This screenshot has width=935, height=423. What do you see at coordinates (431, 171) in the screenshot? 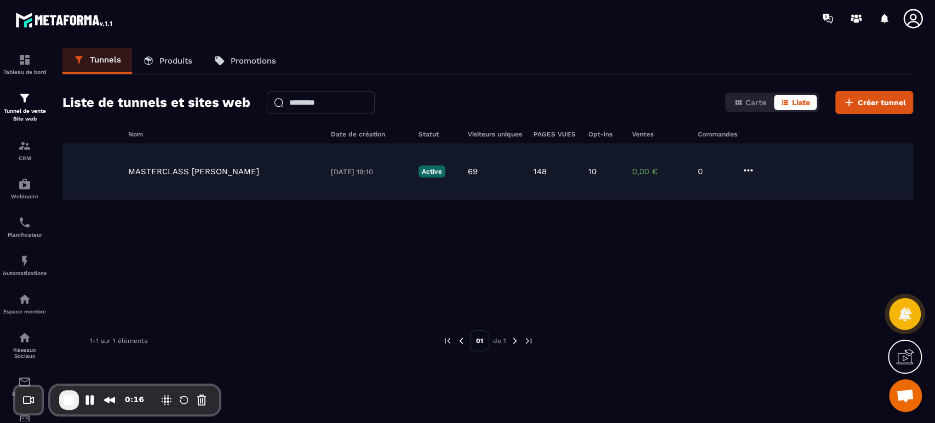
I see `p: Active` at bounding box center [431, 171].